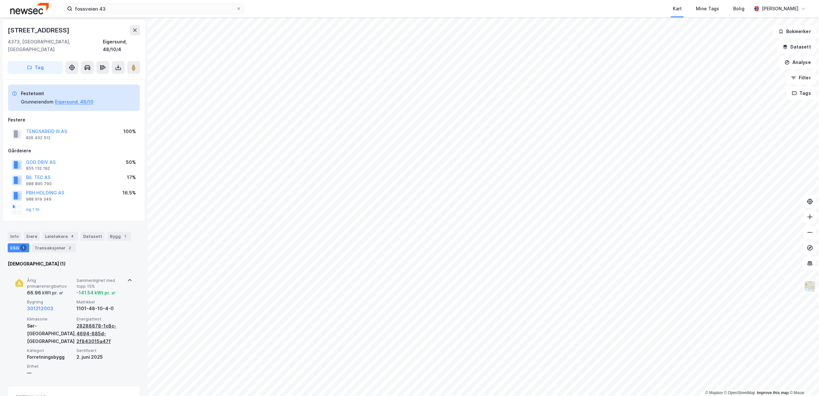  I want to click on button: 301212003, so click(40, 309).